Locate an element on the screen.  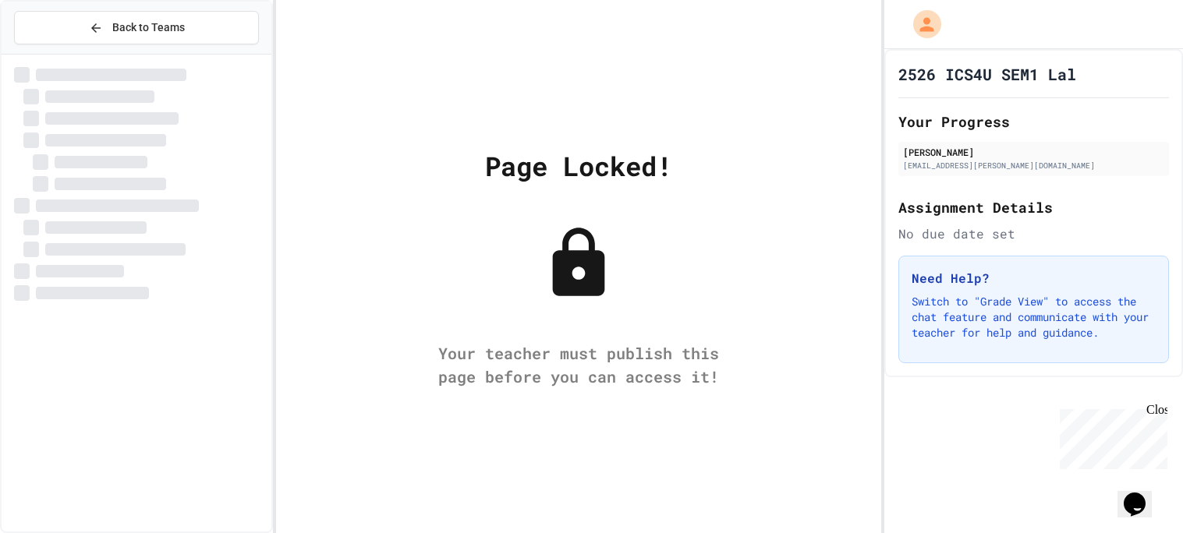
h3: Need Help? is located at coordinates (1033, 278).